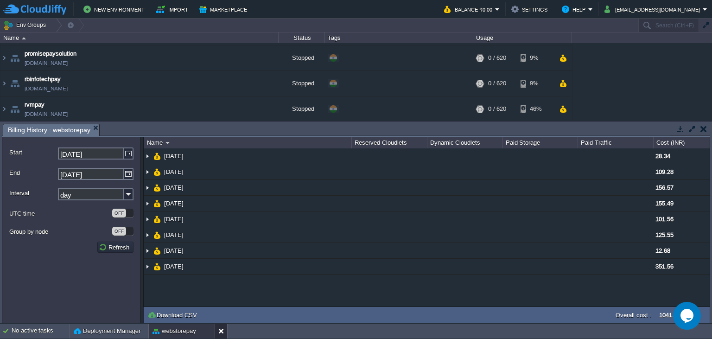 This screenshot has height=339, width=712. What do you see at coordinates (115, 9) in the screenshot?
I see `button: New Environment` at bounding box center [115, 9].